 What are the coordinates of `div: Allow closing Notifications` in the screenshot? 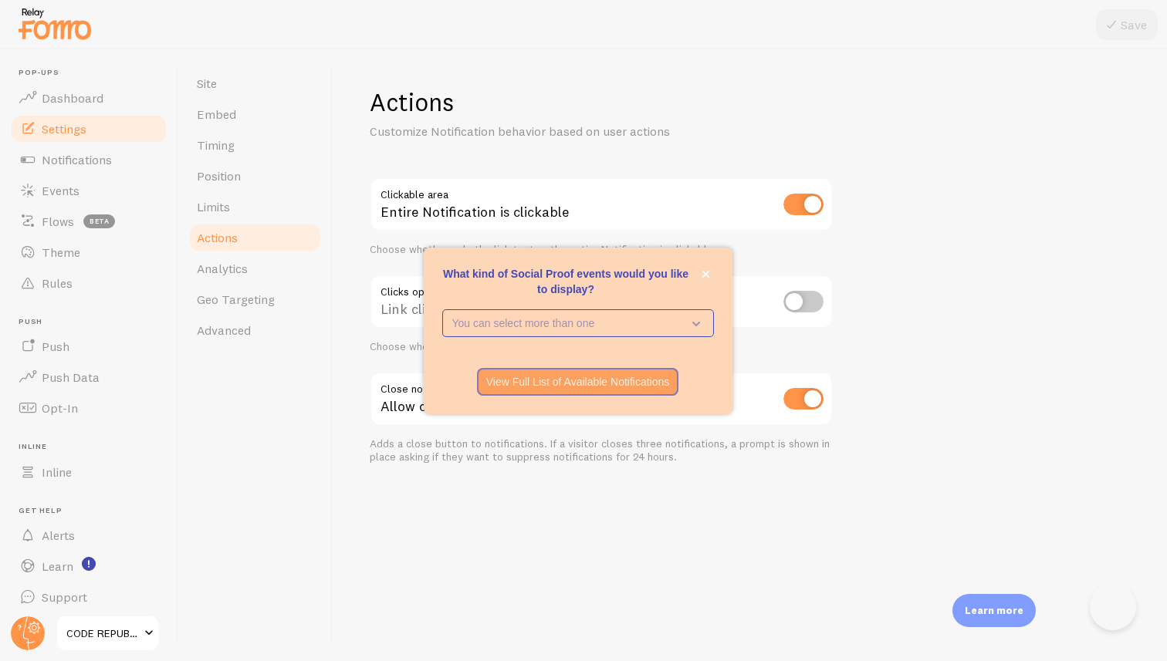 It's located at (601, 400).